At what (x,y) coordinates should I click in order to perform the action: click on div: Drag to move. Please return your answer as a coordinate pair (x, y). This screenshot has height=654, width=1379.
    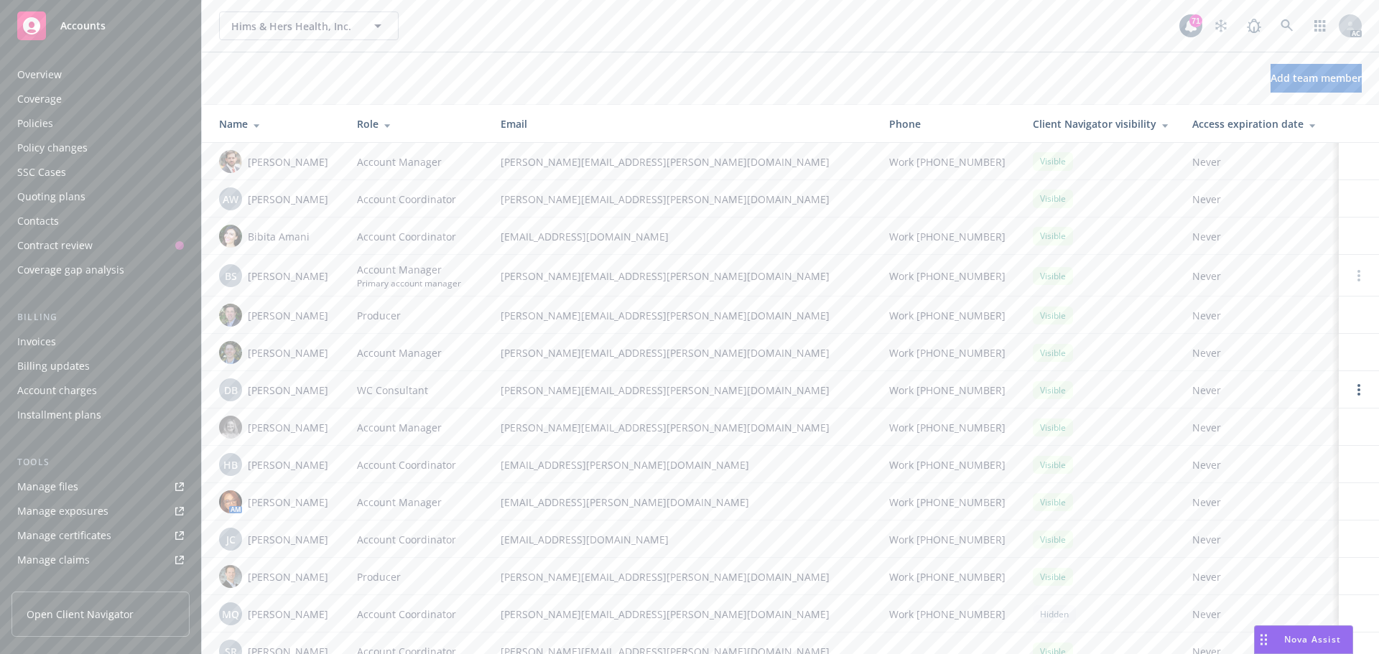
    Looking at the image, I should click on (1263, 640).